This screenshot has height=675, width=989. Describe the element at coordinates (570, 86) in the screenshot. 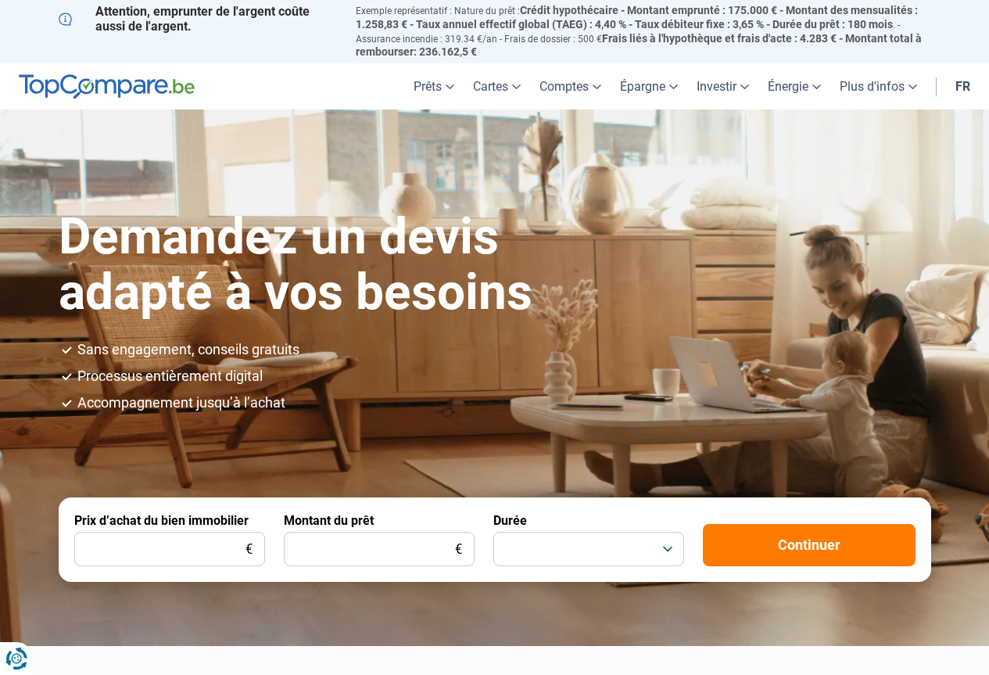

I see `a: Comptes` at that location.